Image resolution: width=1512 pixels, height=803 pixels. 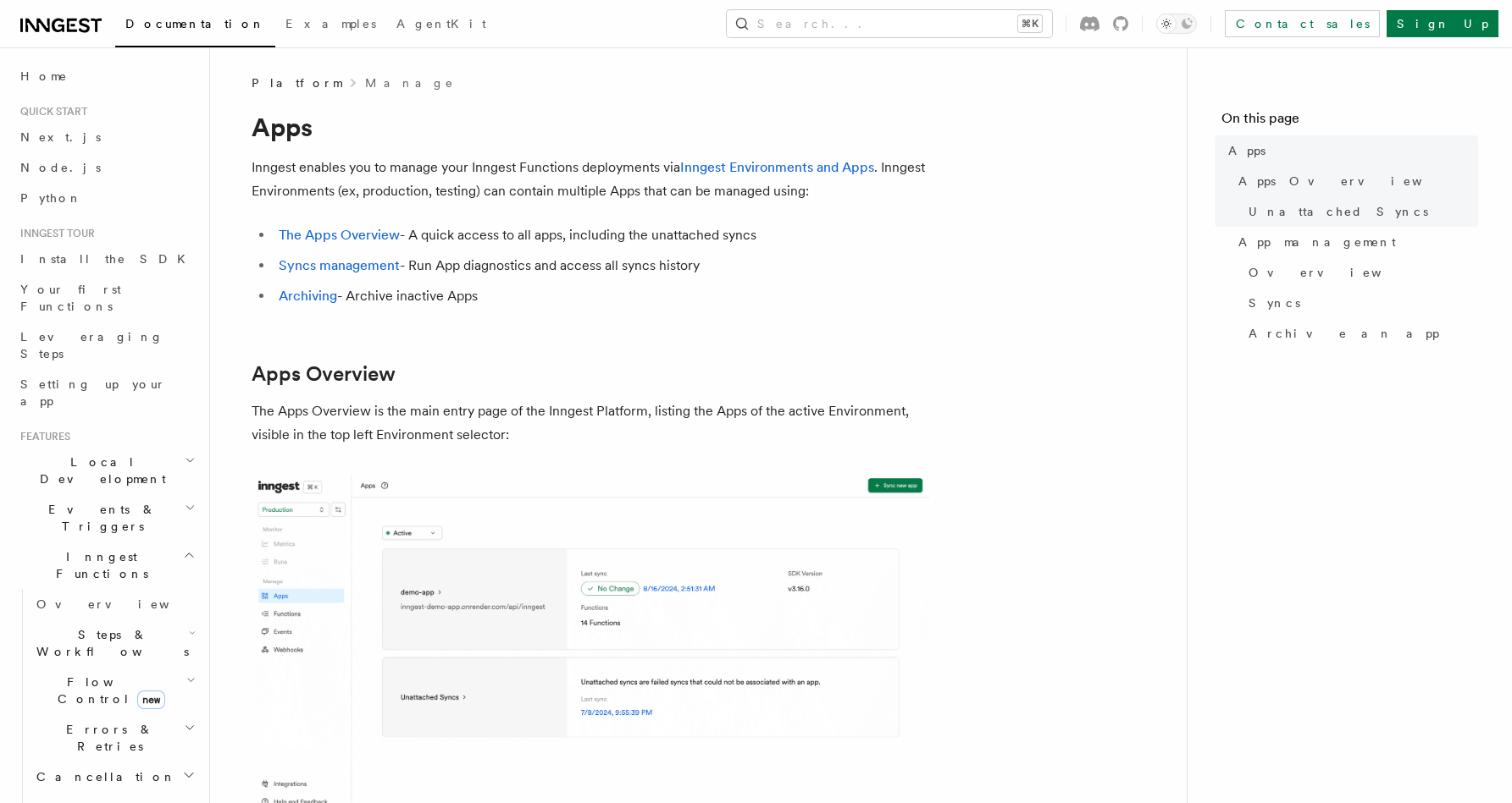 I want to click on span: Leveraging Steps, so click(x=92, y=346).